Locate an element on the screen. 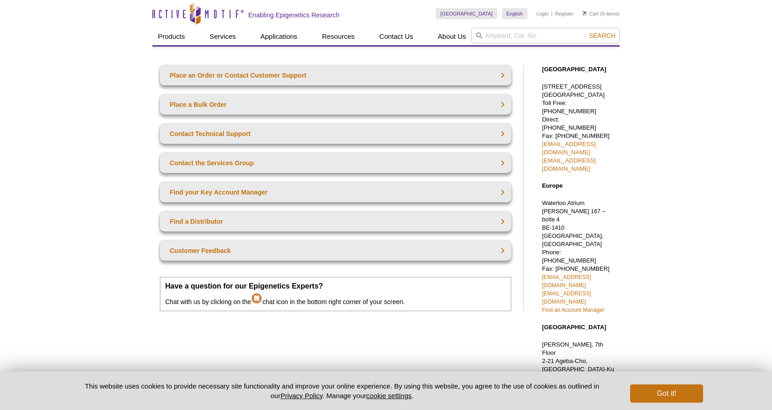 This screenshot has width=772, height=410. strong: Have a question for our Epigenetics Experts? is located at coordinates (244, 286).